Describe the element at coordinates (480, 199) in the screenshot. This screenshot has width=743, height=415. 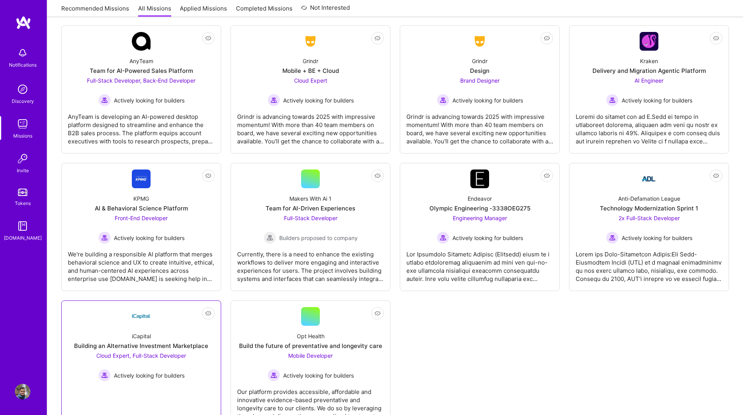
I see `div: Endeavor` at that location.